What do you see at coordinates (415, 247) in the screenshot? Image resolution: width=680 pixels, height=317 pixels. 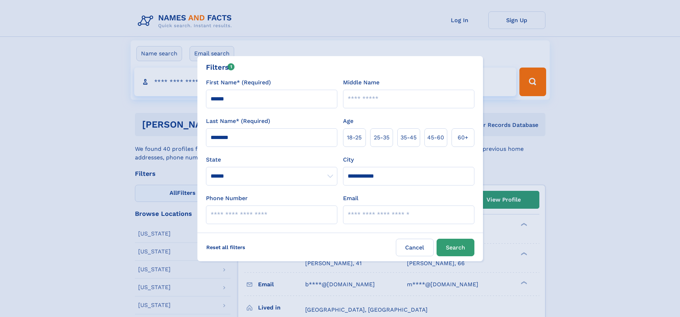 I see `label: Cancel` at bounding box center [415, 247].